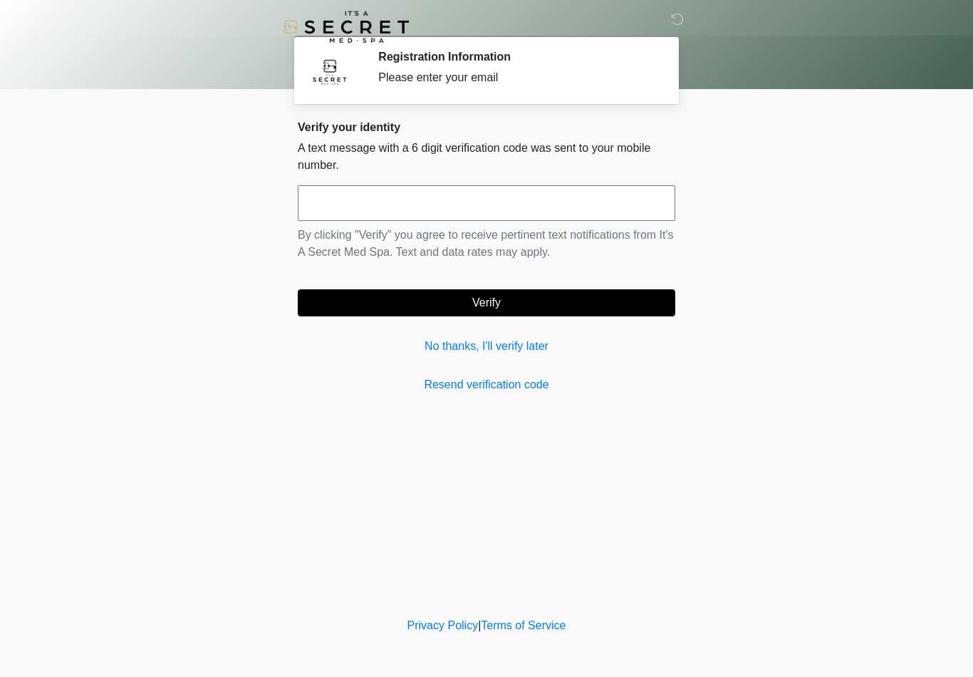 The width and height of the screenshot is (973, 677). I want to click on img: It's A Secret Med Spa Logo, so click(346, 26).